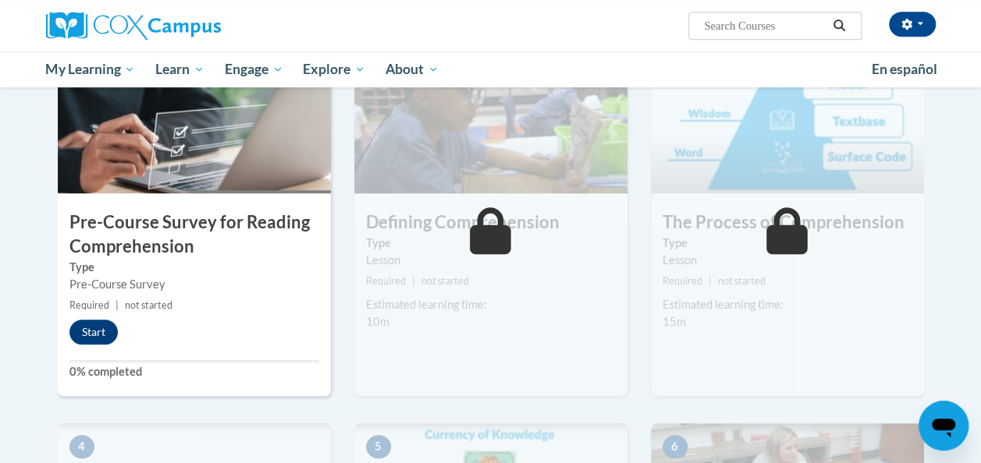  What do you see at coordinates (194, 235) in the screenshot?
I see `h3: Pre-Course Survey for Reading Comprehension` at bounding box center [194, 235].